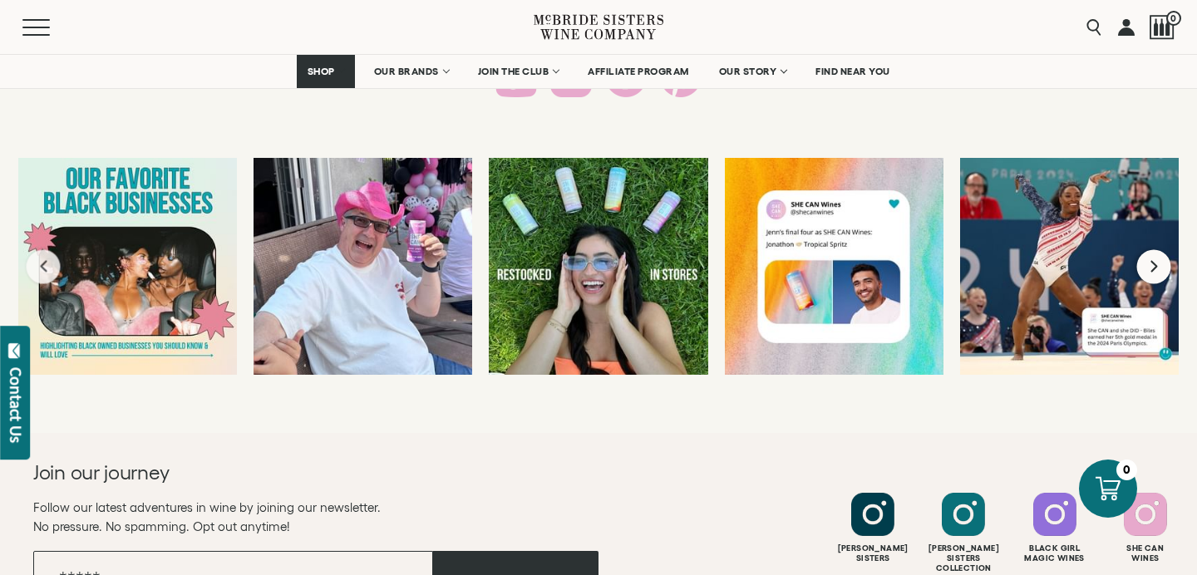 The image size is (1197, 575). Describe the element at coordinates (518, 71) in the screenshot. I see `a: JOIN THE CLUB` at that location.